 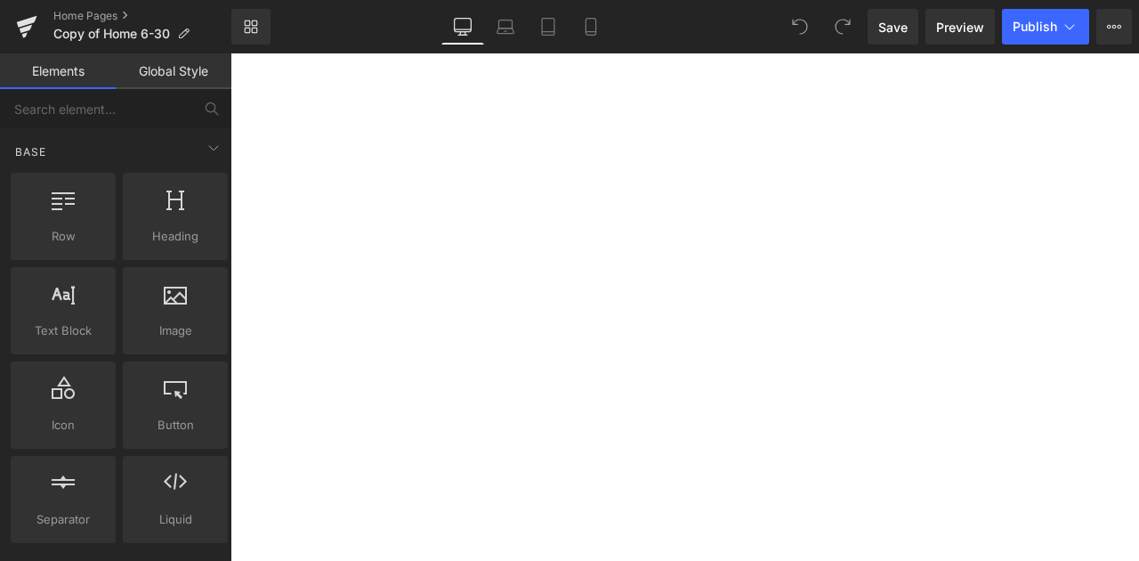 What do you see at coordinates (1035, 27) in the screenshot?
I see `span: Publish` at bounding box center [1035, 27].